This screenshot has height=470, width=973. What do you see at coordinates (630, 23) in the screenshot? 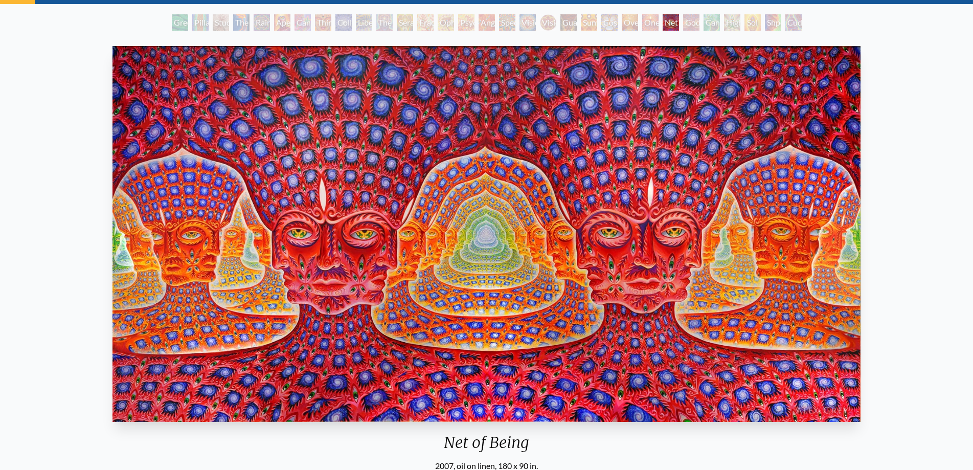
I see `div: Oversoul` at bounding box center [630, 23].